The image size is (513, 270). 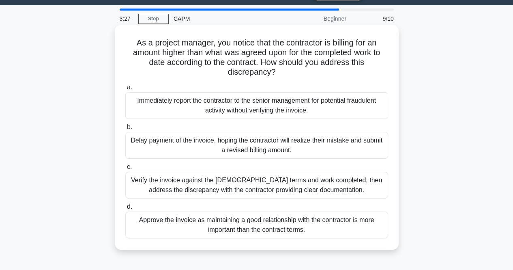 What do you see at coordinates (129, 127) in the screenshot?
I see `span: b.` at bounding box center [129, 127].